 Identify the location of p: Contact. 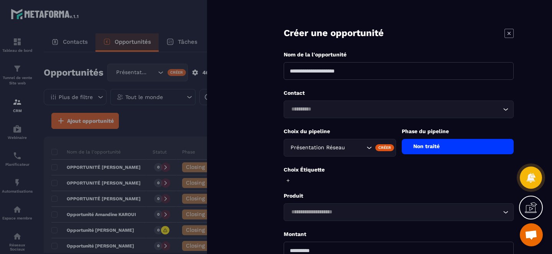
(398, 93).